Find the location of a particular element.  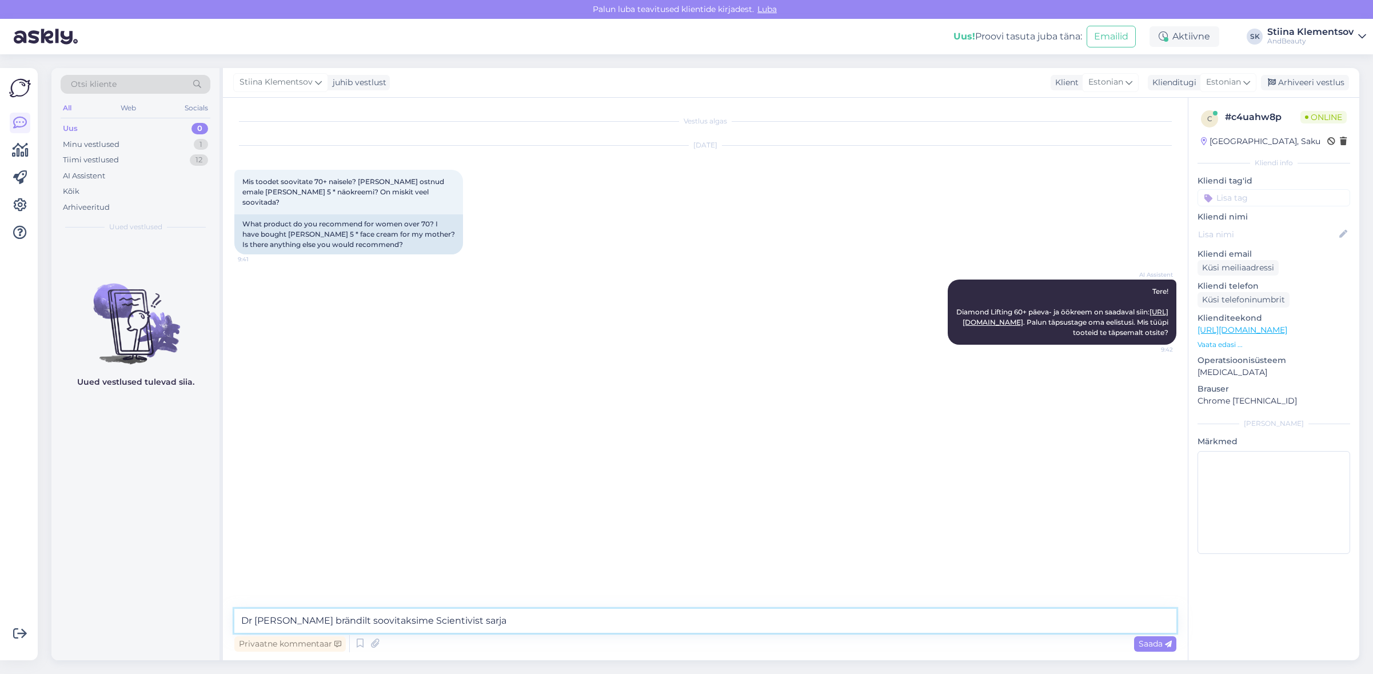

div: 0 is located at coordinates (200, 129).